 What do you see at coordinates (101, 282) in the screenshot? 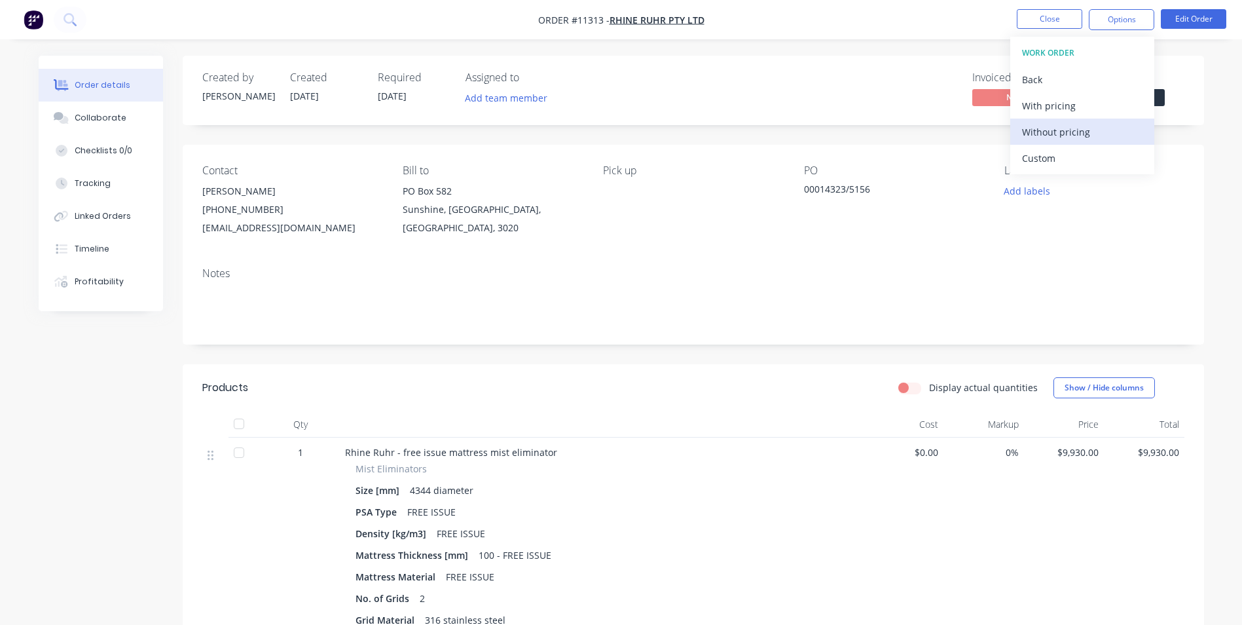
I see `button: Profitability` at bounding box center [101, 282].